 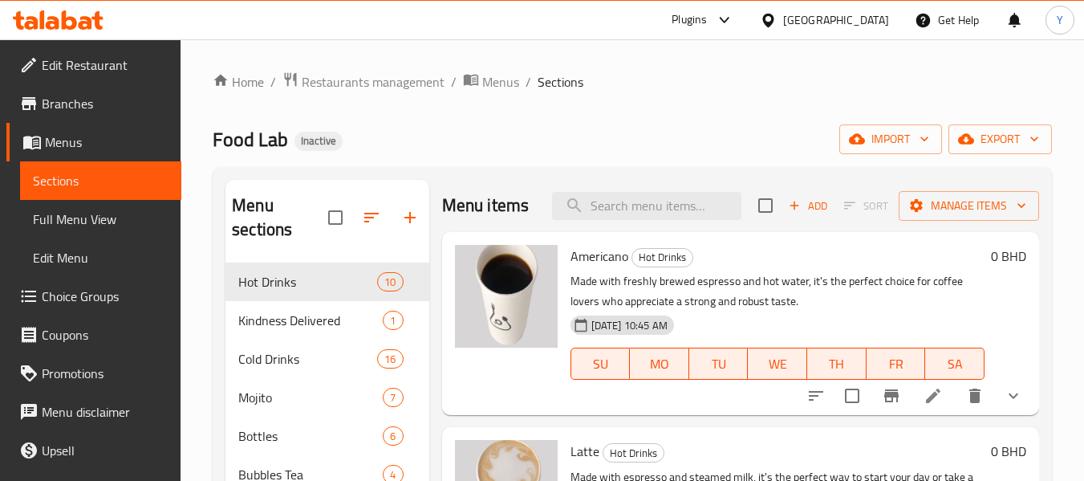 I want to click on span: Add, so click(x=808, y=205).